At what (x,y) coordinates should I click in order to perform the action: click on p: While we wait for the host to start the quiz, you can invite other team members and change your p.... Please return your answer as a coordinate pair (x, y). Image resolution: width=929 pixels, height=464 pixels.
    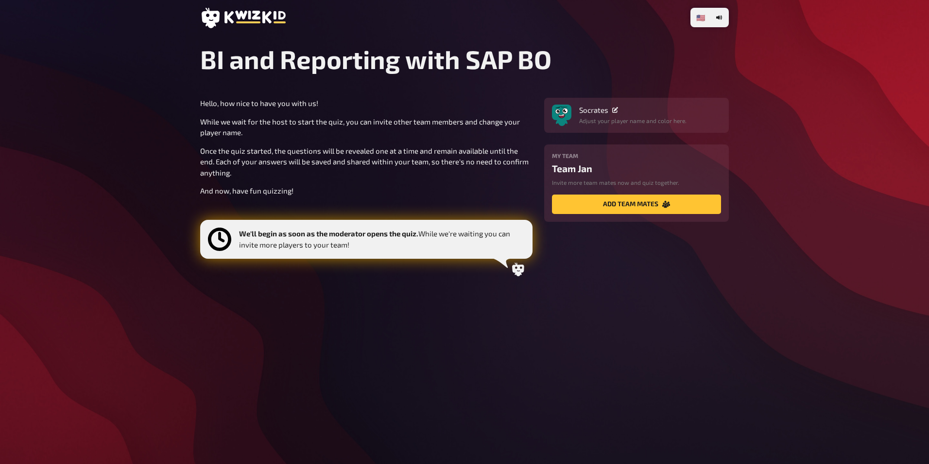
    Looking at the image, I should click on (366, 127).